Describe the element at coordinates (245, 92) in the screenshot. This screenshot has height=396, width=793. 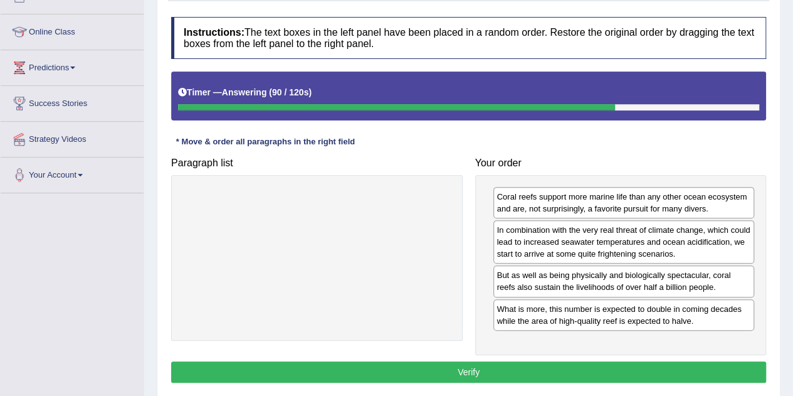
I see `b: Answering` at that location.